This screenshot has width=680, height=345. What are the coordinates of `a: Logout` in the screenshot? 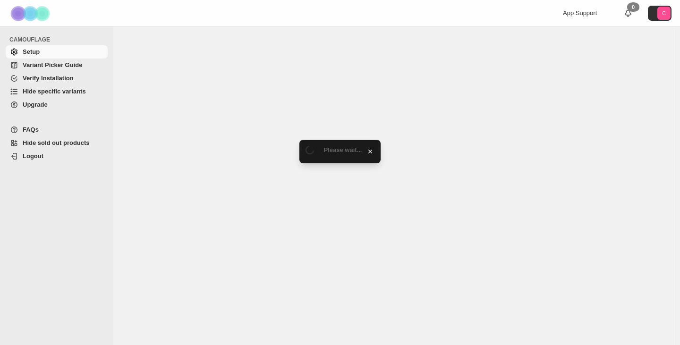 It's located at (57, 156).